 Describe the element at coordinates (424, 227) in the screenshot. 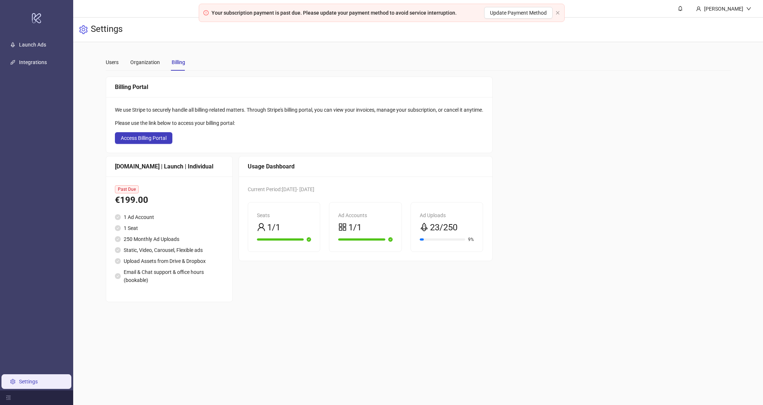

I see `span: rocket` at that location.